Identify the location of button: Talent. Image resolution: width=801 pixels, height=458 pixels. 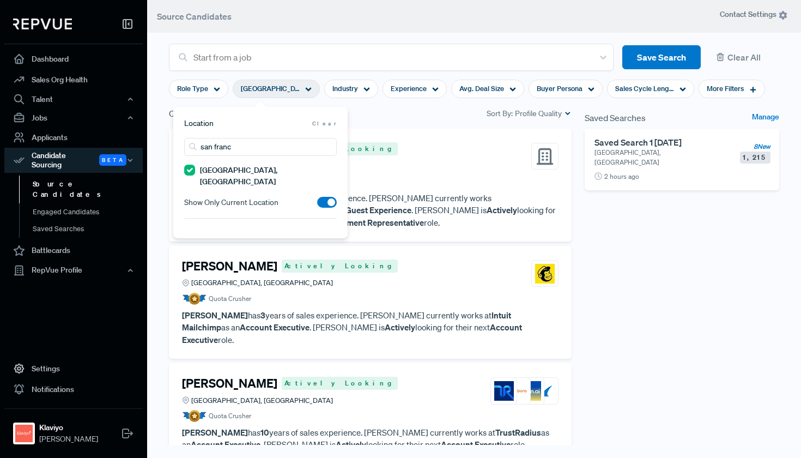
(74, 99).